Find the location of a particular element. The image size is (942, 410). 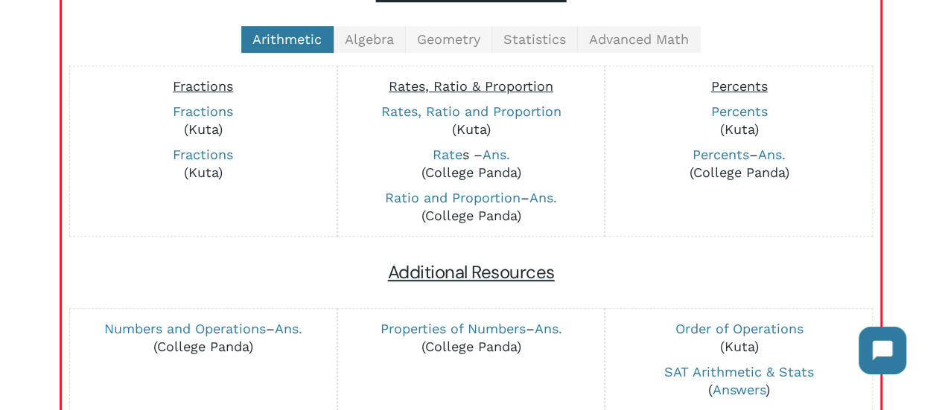

a: Rates, Ratio and Proportion is located at coordinates (472, 111).